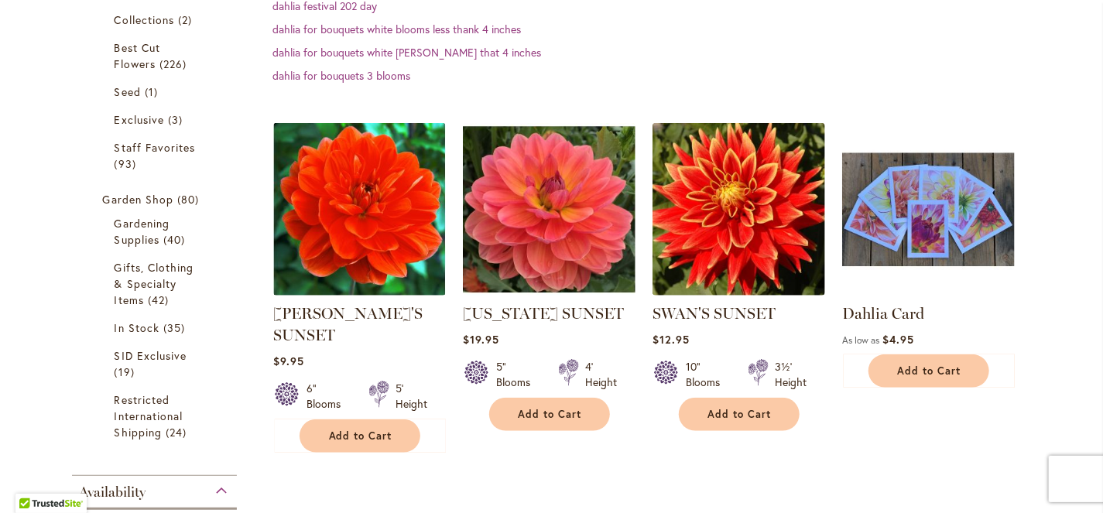  Describe the element at coordinates (178, 432) in the screenshot. I see `span: 24` at that location.